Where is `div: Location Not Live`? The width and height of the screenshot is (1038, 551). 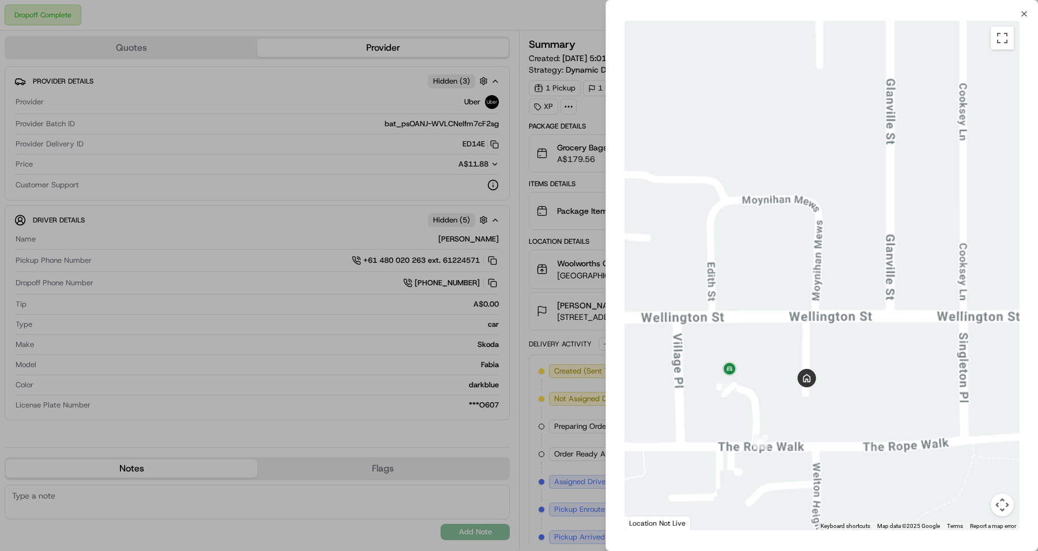
div: Location Not Live is located at coordinates (658, 523).